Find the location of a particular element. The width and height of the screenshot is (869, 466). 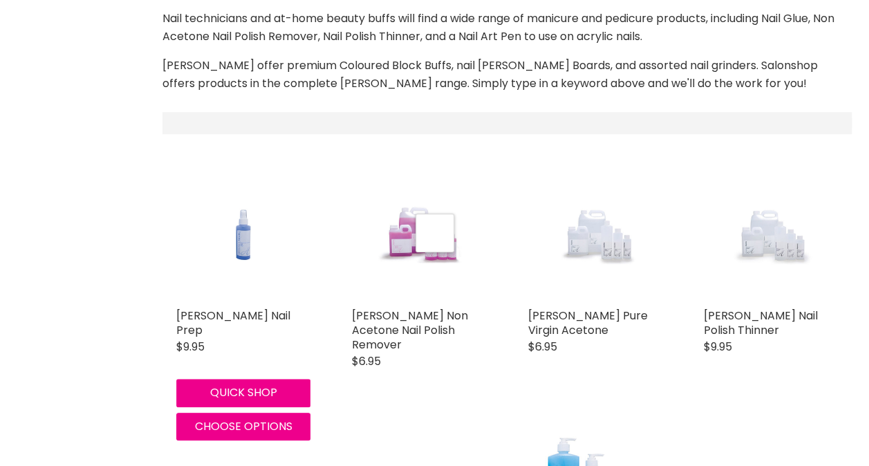

a: Nail Prep is located at coordinates (243, 234).